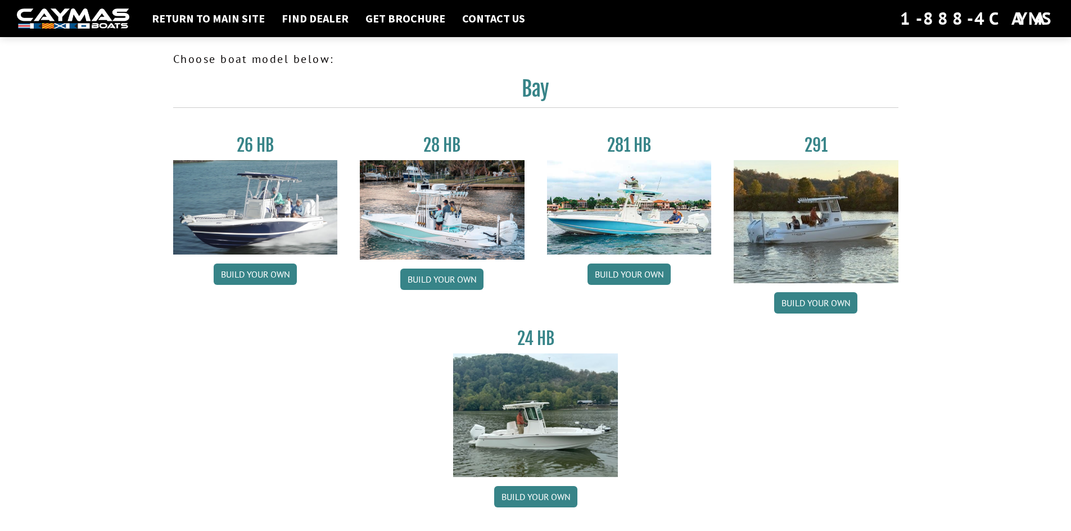 This screenshot has width=1071, height=531. I want to click on img: 28_hb_thumbnail_for_caymas_connect.jpg, so click(442, 210).